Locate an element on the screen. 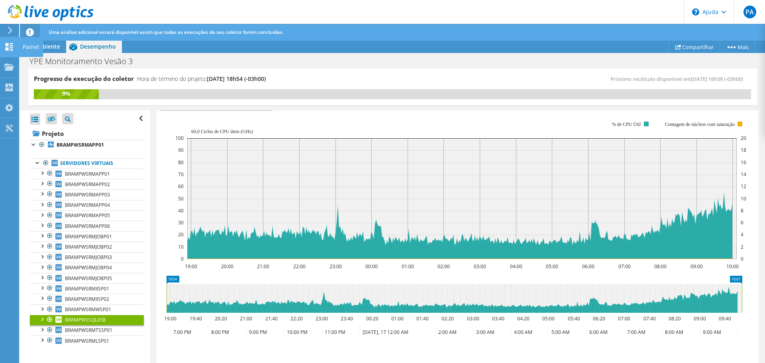 The image size is (765, 363). a: Compartilhar is located at coordinates (695, 47).